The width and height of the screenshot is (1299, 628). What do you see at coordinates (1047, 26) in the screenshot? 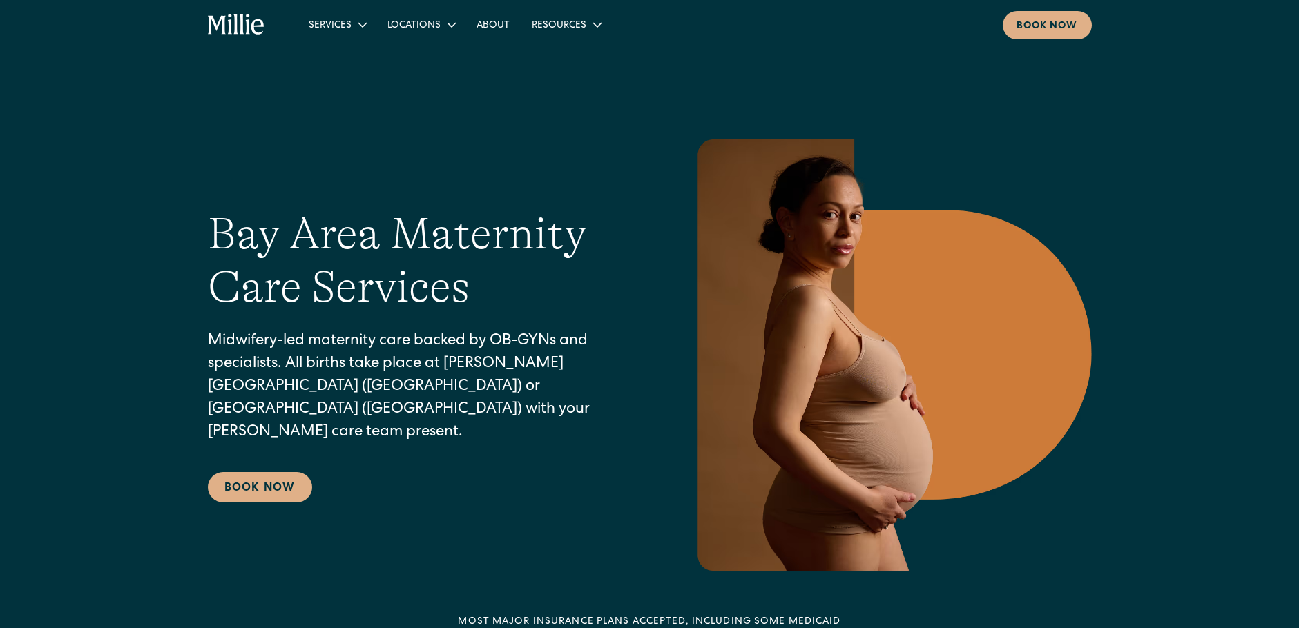
I see `div: Book now` at bounding box center [1047, 26].